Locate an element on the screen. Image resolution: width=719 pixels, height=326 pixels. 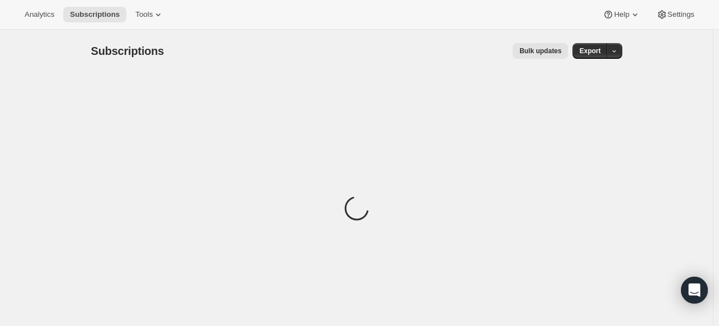
button: Help is located at coordinates (621, 15).